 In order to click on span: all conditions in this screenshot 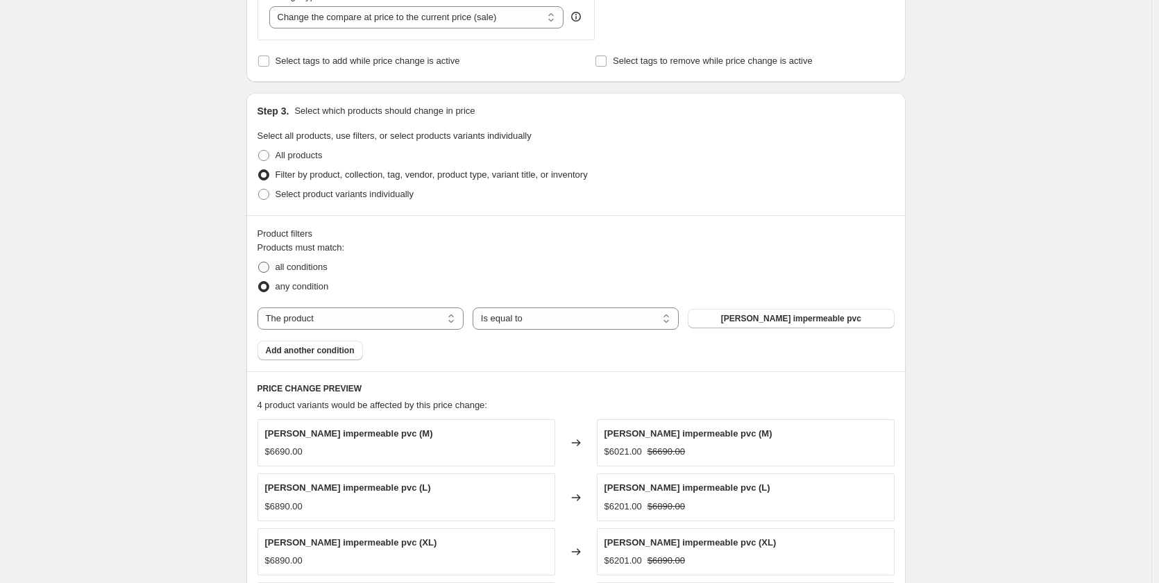, I will do `click(301, 267)`.